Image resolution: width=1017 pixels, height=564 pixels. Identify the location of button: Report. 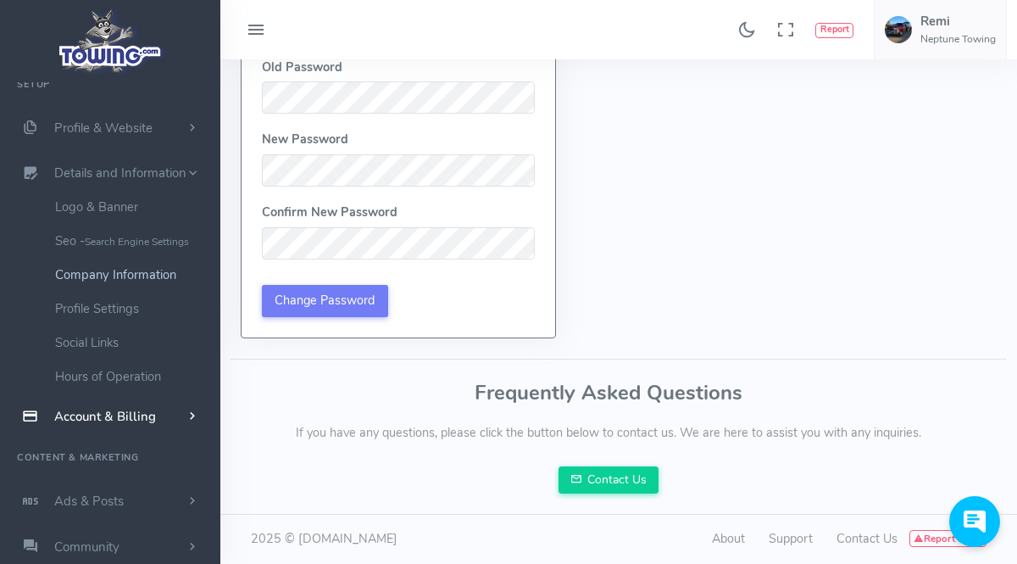
(834, 31).